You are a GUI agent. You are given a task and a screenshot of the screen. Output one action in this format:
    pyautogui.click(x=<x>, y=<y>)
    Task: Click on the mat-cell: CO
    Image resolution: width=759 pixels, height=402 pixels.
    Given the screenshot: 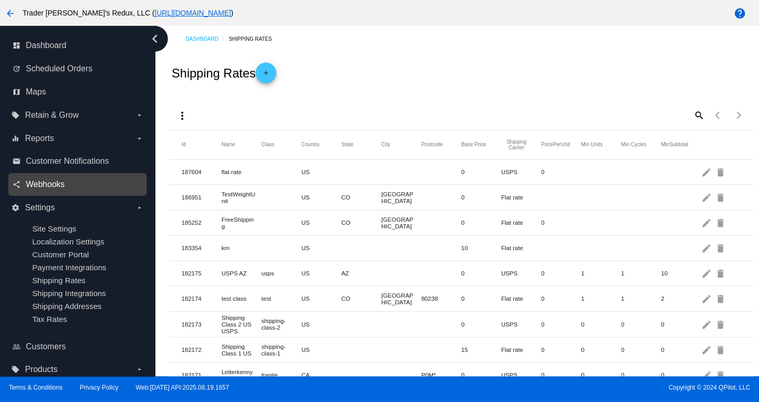 What is the action you would take?
    pyautogui.click(x=361, y=197)
    